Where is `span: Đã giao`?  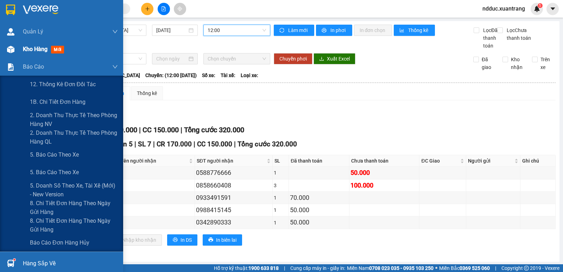 span: Đã giao is located at coordinates (488, 63).